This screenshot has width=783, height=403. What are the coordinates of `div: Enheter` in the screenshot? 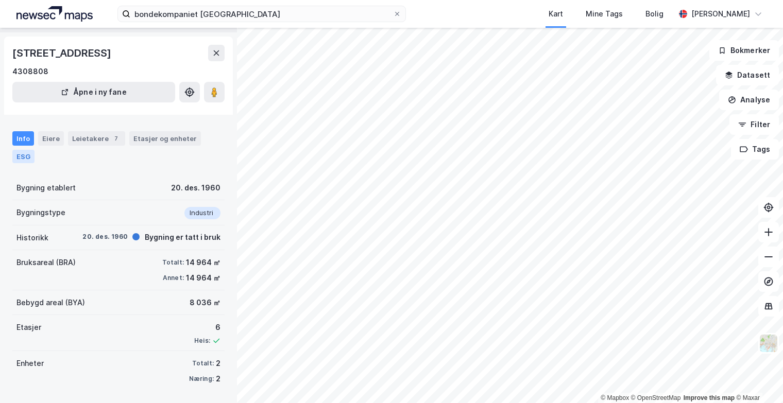 It's located at (30, 364).